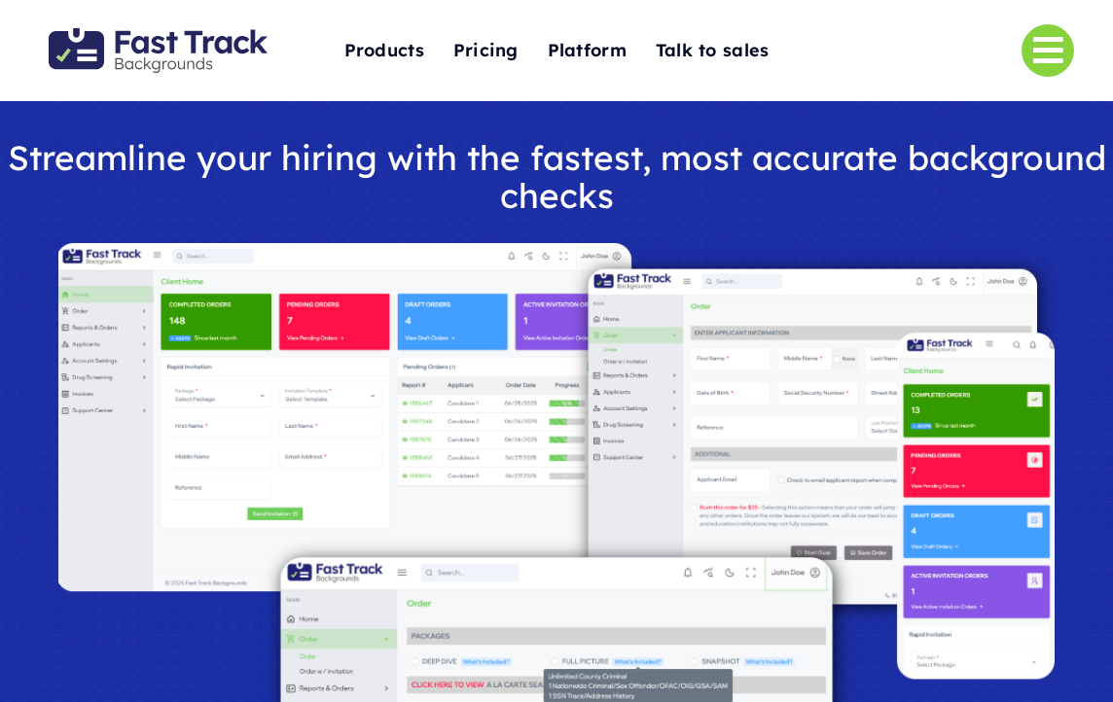  I want to click on span: Talk to sales, so click(712, 51).